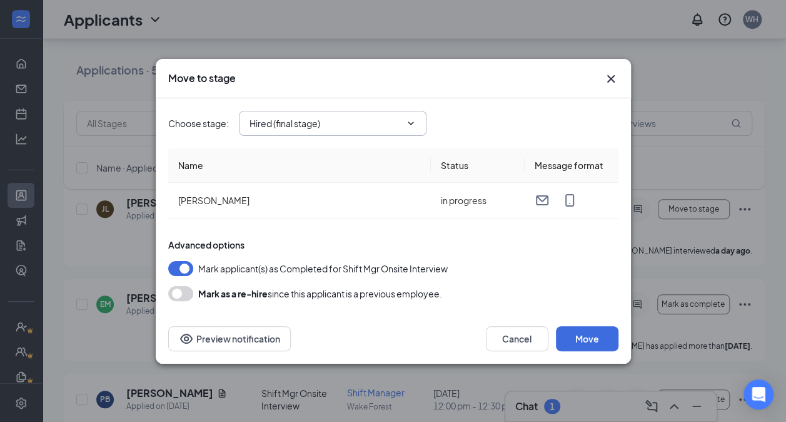  What do you see at coordinates (233, 293) in the screenshot?
I see `b: Mark as a re-hire` at bounding box center [233, 293].